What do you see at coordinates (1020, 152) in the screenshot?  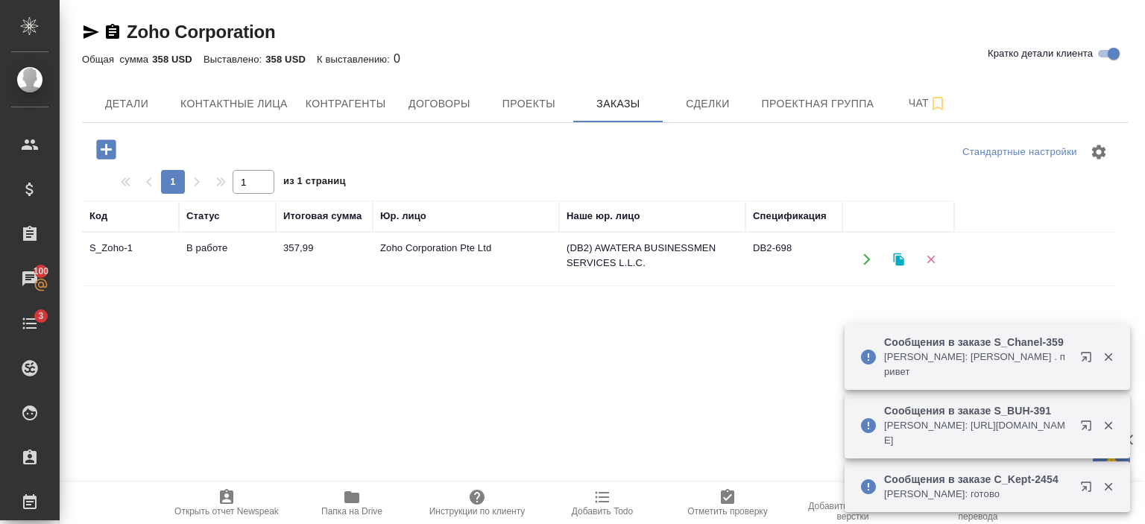 I see `div: split button` at bounding box center [1020, 152].